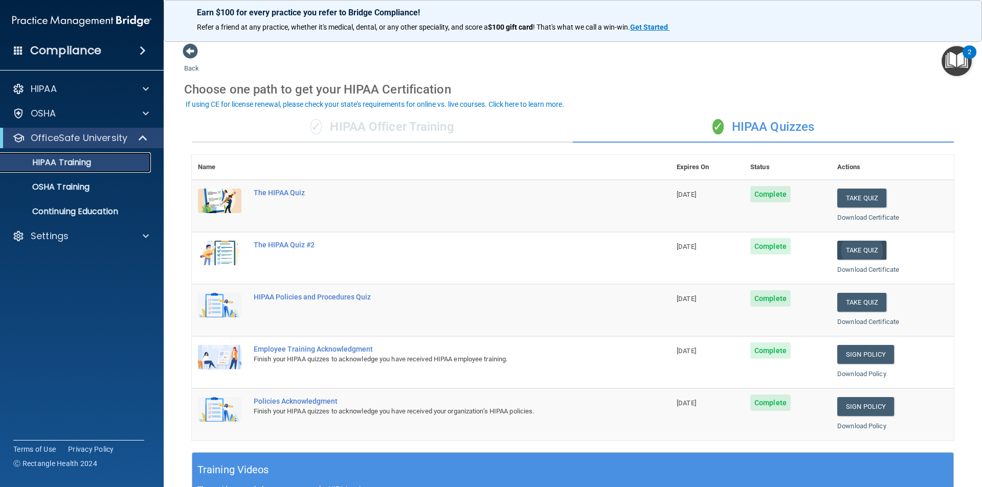 Image resolution: width=982 pixels, height=487 pixels. Describe the element at coordinates (191, 62) in the screenshot. I see `a: Back` at that location.